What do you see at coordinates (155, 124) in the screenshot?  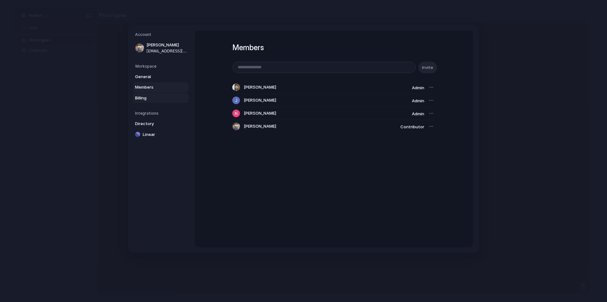 I see `span: Directory` at bounding box center [155, 124].